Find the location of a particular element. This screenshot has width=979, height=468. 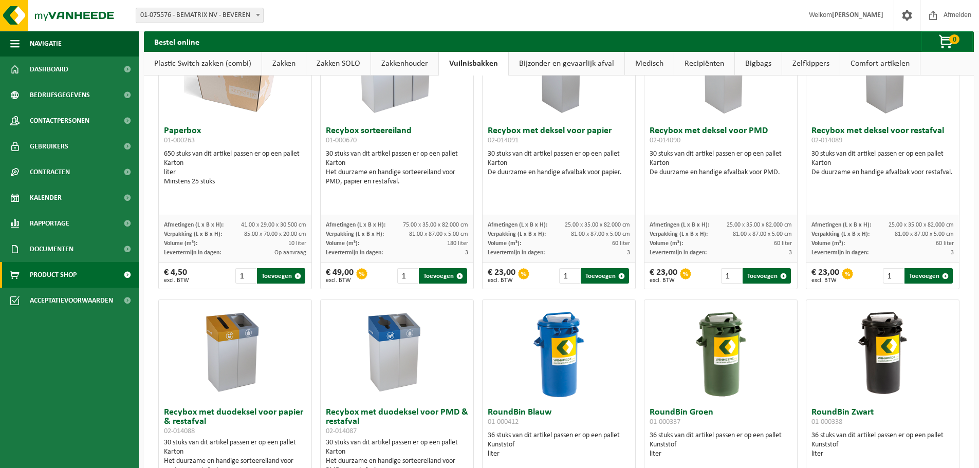

span: 01-000412 is located at coordinates (503, 422).